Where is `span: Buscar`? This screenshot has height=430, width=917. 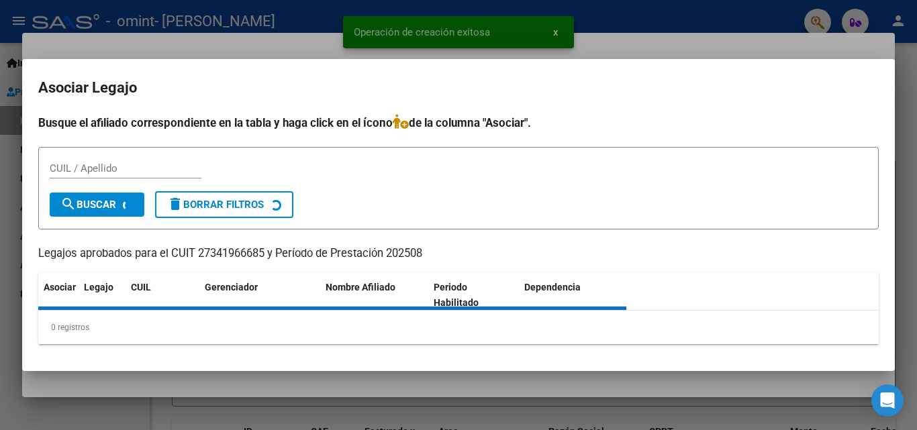
span: Buscar is located at coordinates (88, 205).